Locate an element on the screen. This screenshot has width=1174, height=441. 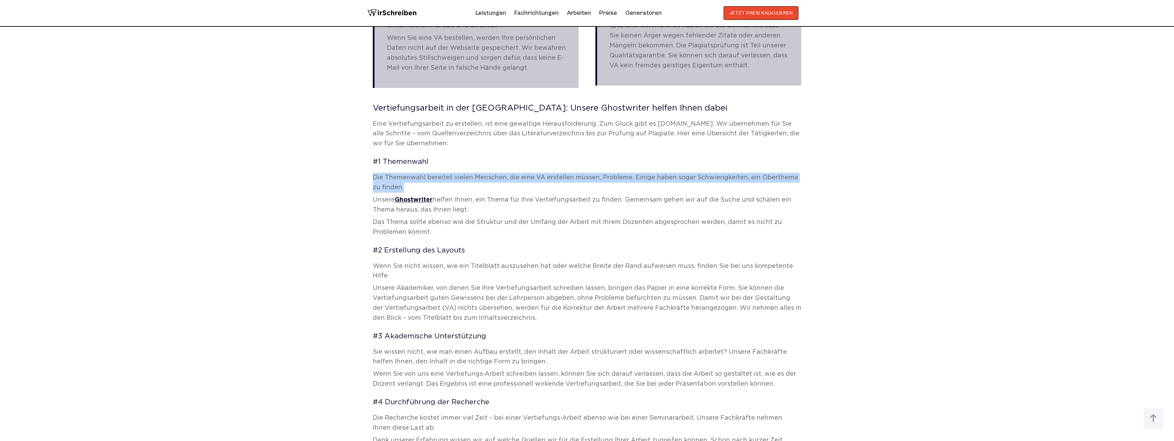
a: Fachrichtungen is located at coordinates (536, 13).